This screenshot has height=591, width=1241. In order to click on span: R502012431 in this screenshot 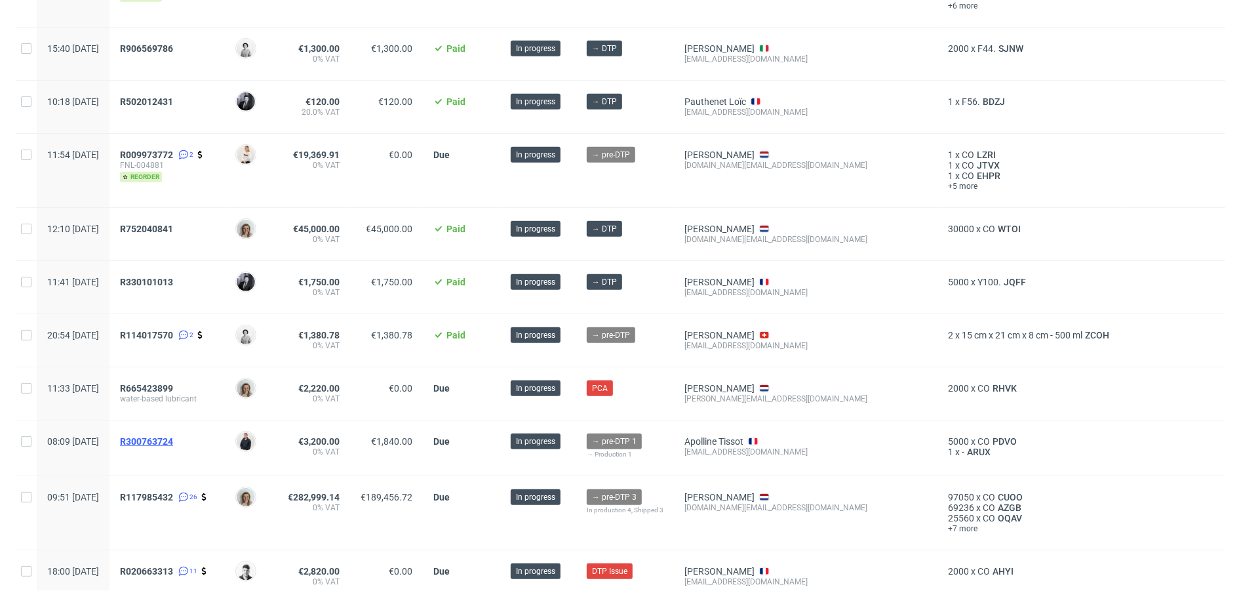, I will do `click(146, 102)`.